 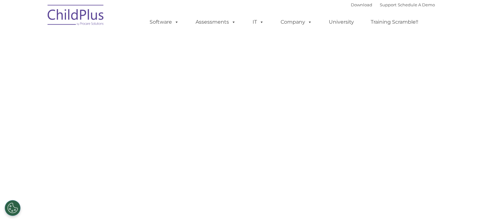 I want to click on a: Download, so click(x=362, y=5).